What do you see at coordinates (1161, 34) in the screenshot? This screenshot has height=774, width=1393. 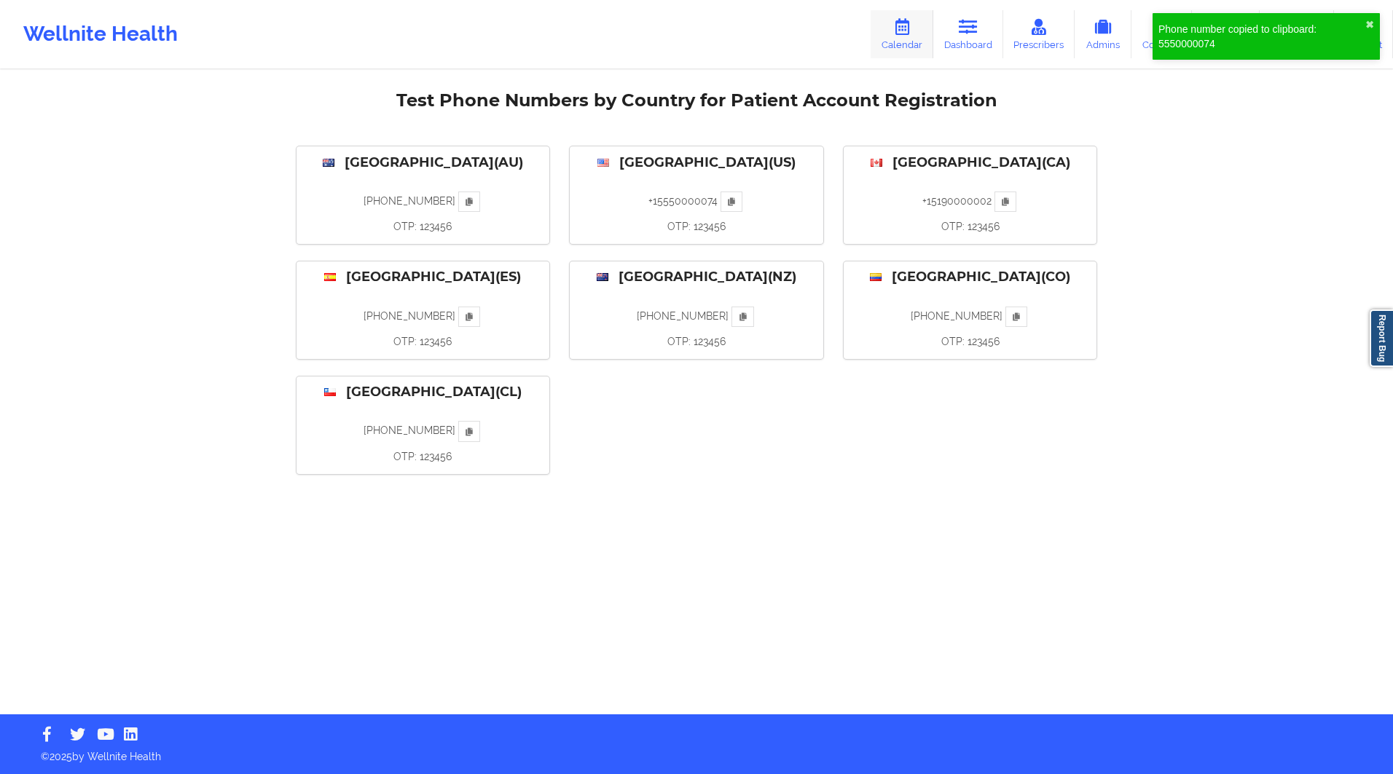 I see `a: Coaches` at bounding box center [1161, 34].